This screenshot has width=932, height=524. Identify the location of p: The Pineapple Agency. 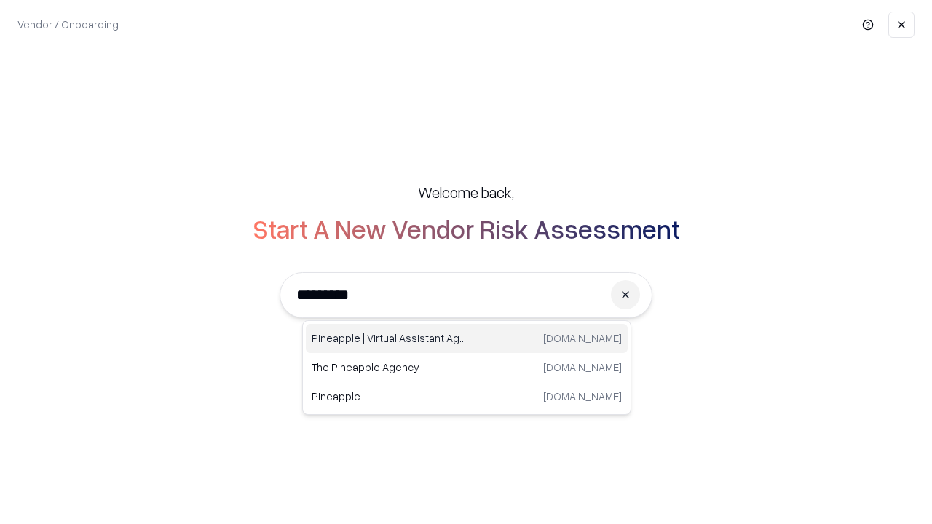
(389, 367).